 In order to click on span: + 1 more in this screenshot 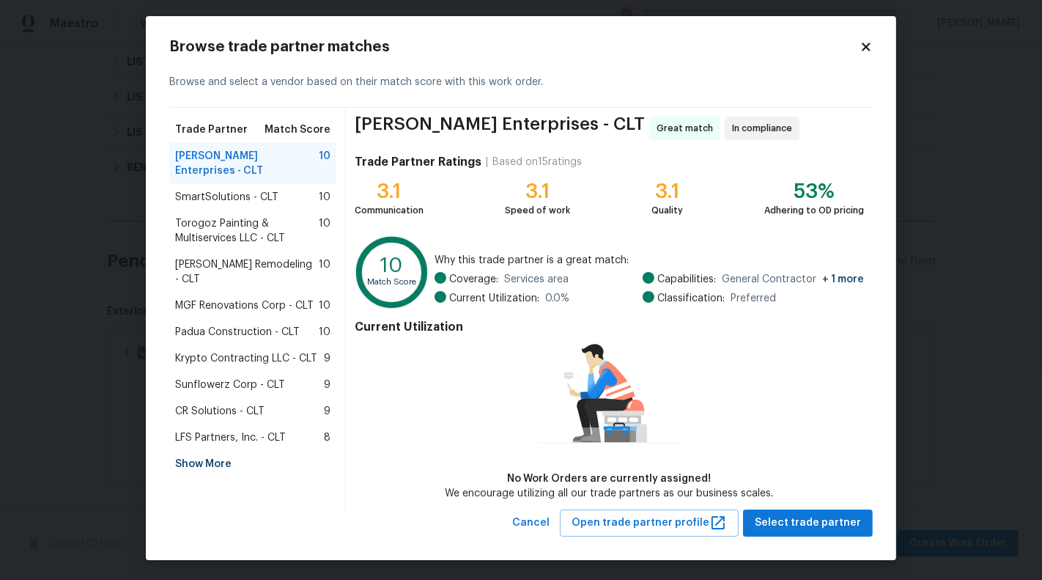, I will do `click(843, 279)`.